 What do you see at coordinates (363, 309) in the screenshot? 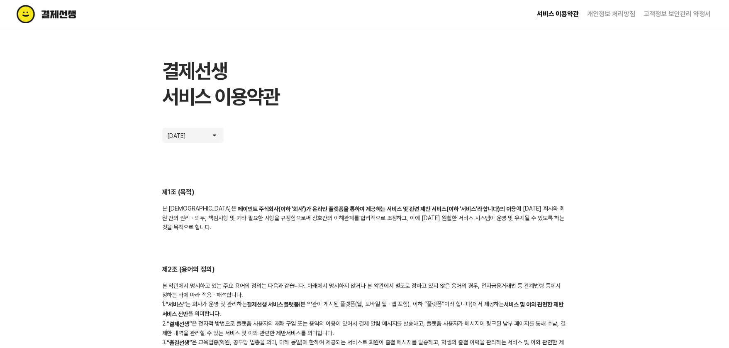
I see `b: 서비스 및 이와 관련한 제반 서비스 전반` at bounding box center [363, 309].